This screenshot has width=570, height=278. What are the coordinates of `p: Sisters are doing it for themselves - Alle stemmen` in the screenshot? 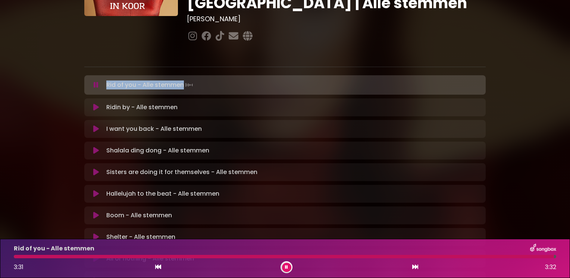 It's located at (182, 172).